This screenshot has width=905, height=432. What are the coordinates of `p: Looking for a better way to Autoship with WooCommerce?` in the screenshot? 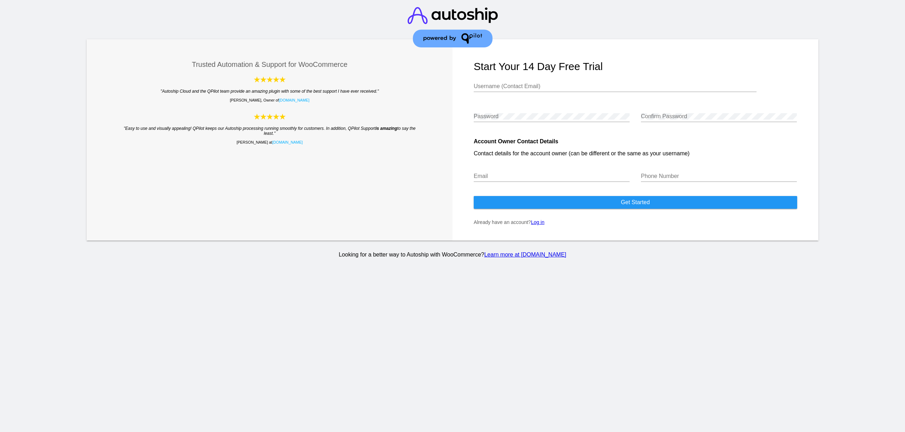 It's located at (453, 255).